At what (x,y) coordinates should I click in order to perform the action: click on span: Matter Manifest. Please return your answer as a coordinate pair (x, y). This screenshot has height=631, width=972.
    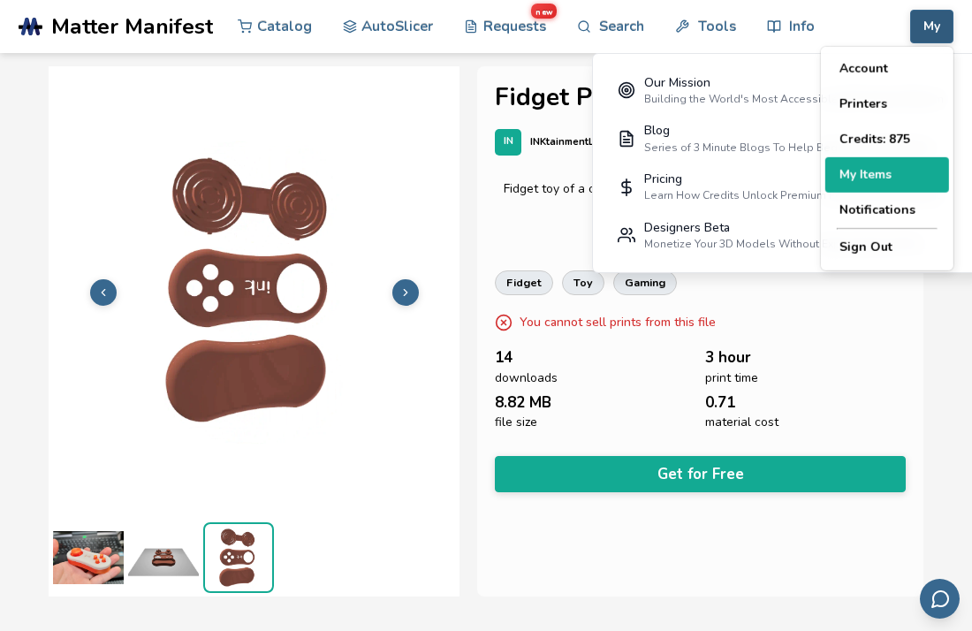
    Looking at the image, I should click on (132, 27).